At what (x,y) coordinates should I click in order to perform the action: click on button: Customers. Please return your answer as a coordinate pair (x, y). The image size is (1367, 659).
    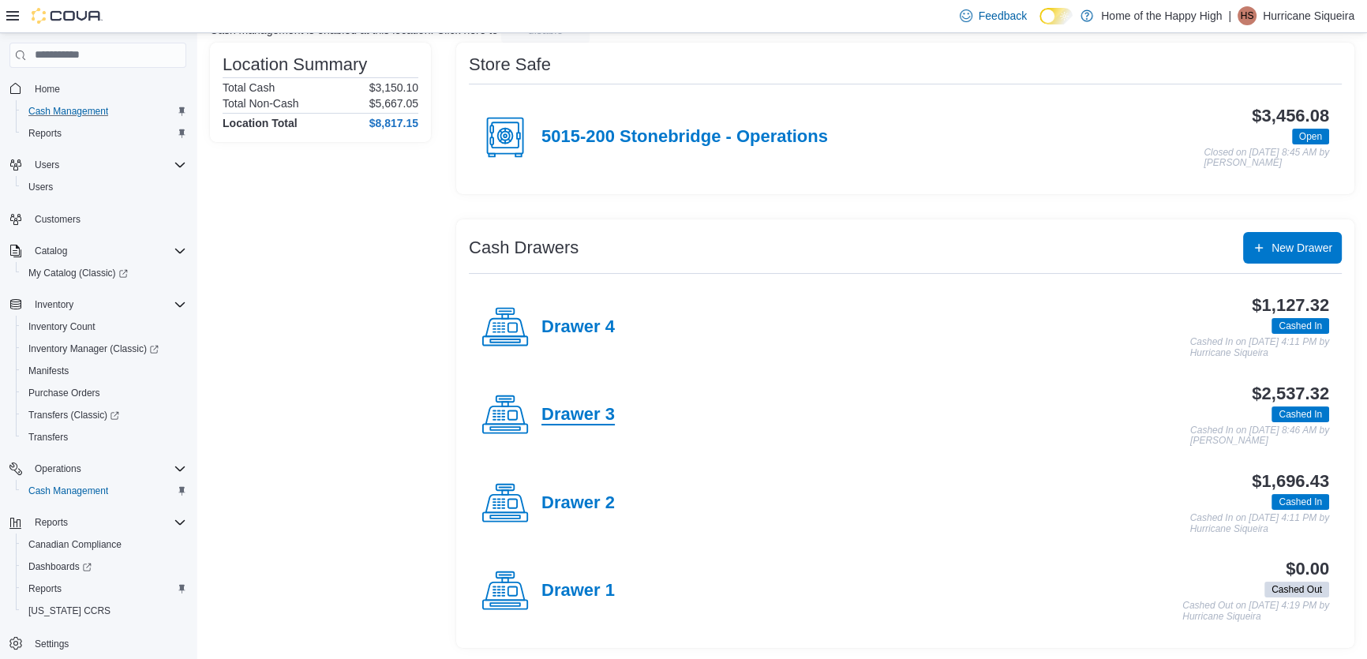
    Looking at the image, I should click on (98, 219).